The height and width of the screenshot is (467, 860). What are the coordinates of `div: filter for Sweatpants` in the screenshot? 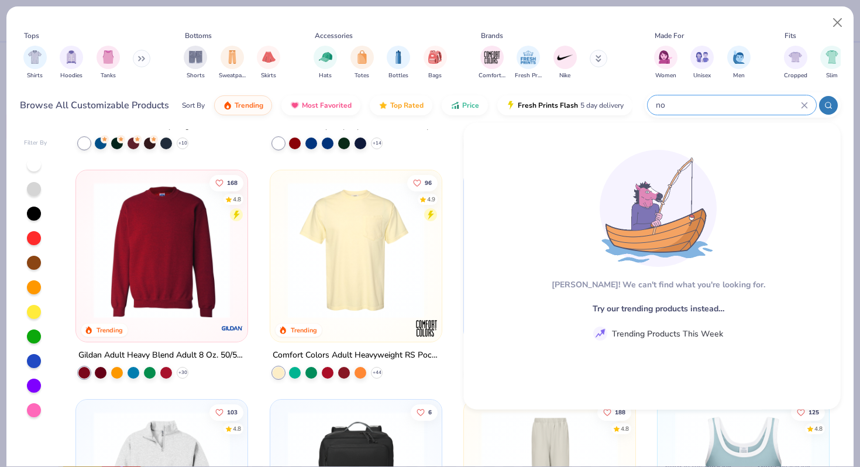 It's located at (232, 63).